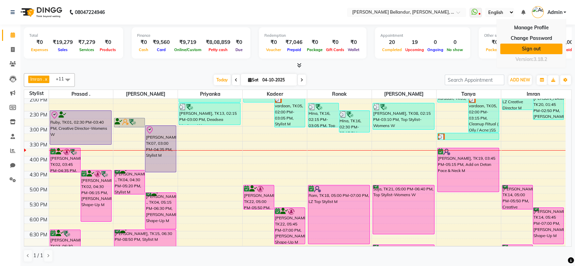 The image size is (575, 266). What do you see at coordinates (415, 50) in the screenshot?
I see `span: Upcoming` at bounding box center [415, 50].